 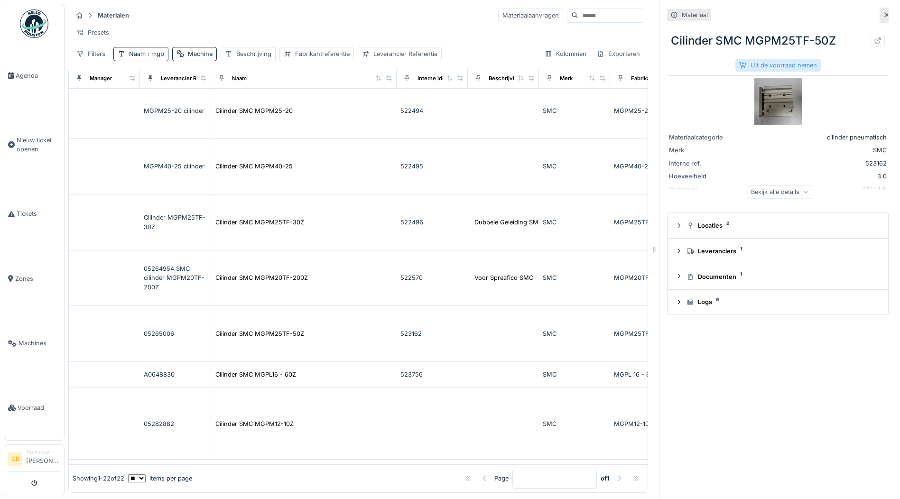 What do you see at coordinates (778, 65) in the screenshot?
I see `div: Uit de voorraad nemen` at bounding box center [778, 65].